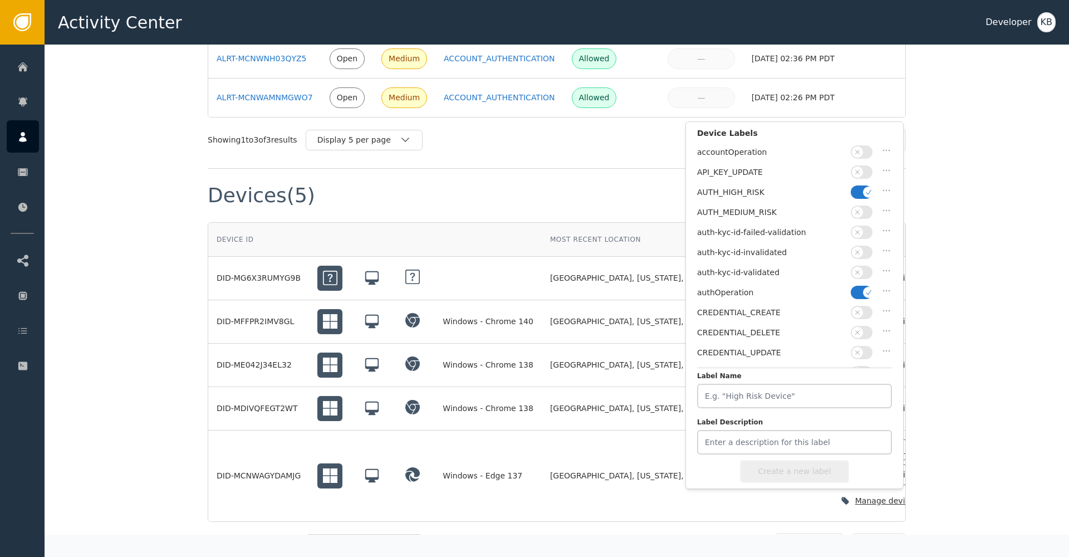 Image resolution: width=1069 pixels, height=557 pixels. I want to click on div: auth-kyc-id-failed-validation, so click(771, 232).